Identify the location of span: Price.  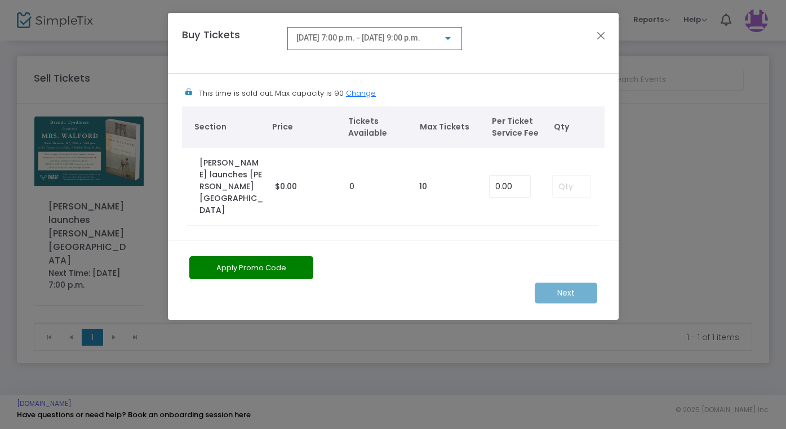
(304, 127).